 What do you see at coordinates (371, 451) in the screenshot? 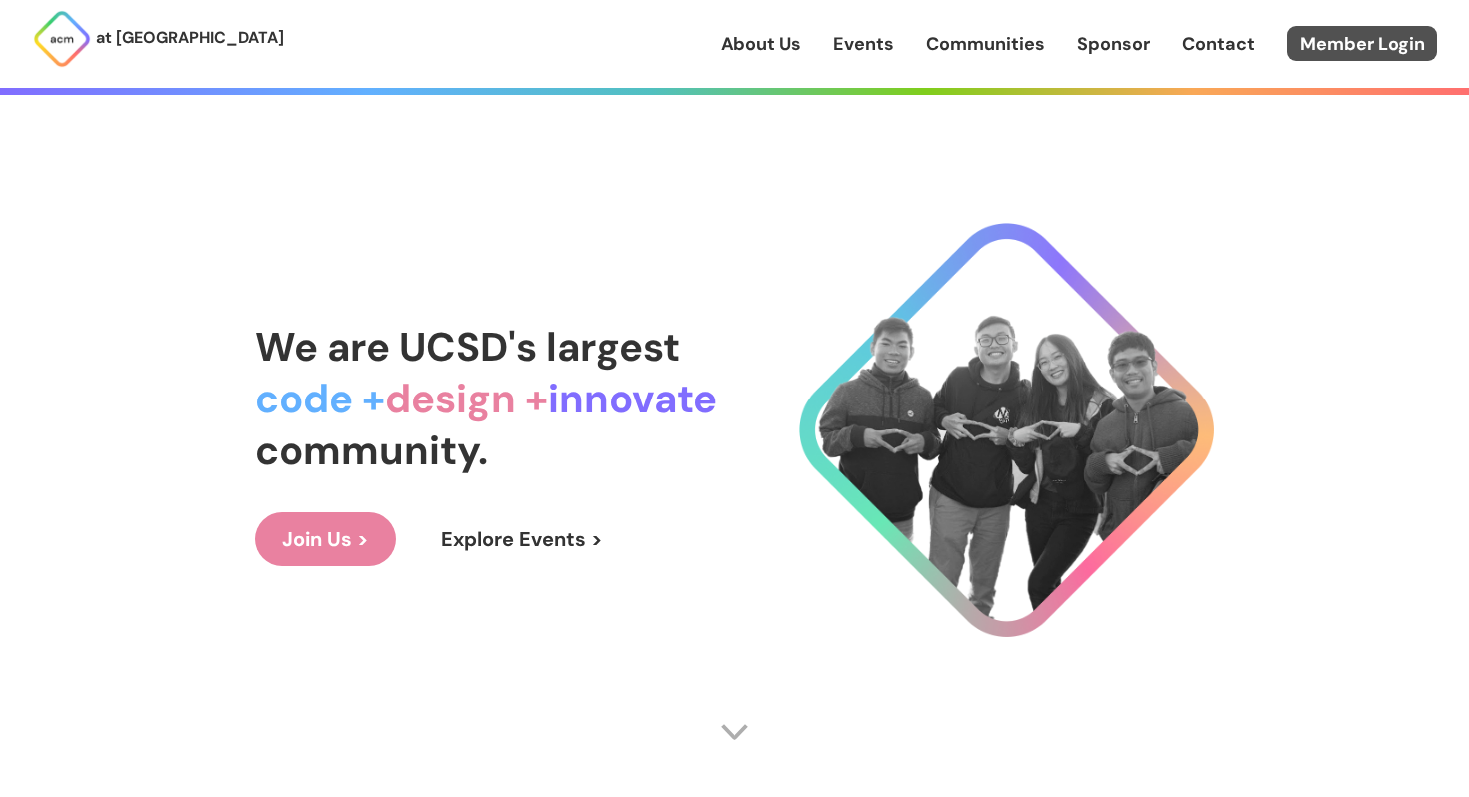
I see `span: community.` at bounding box center [371, 451].